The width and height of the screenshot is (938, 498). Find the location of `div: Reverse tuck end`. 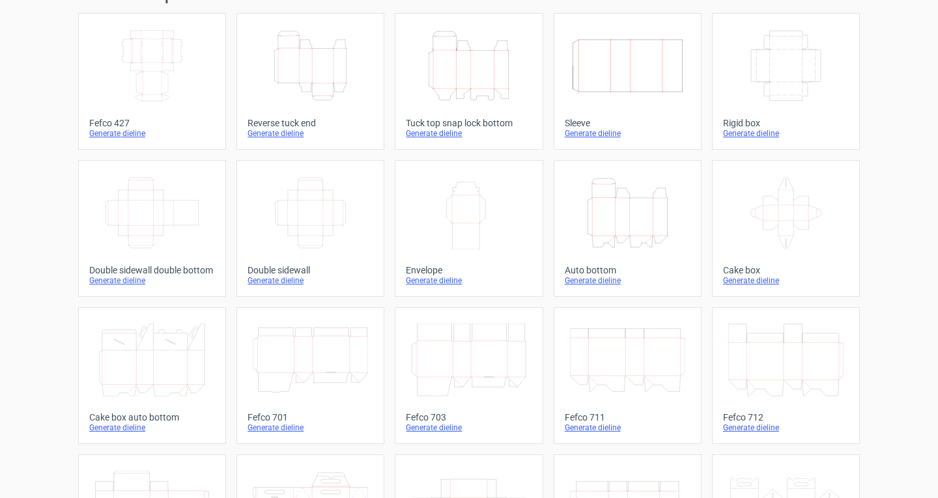

div: Reverse tuck end is located at coordinates (310, 123).